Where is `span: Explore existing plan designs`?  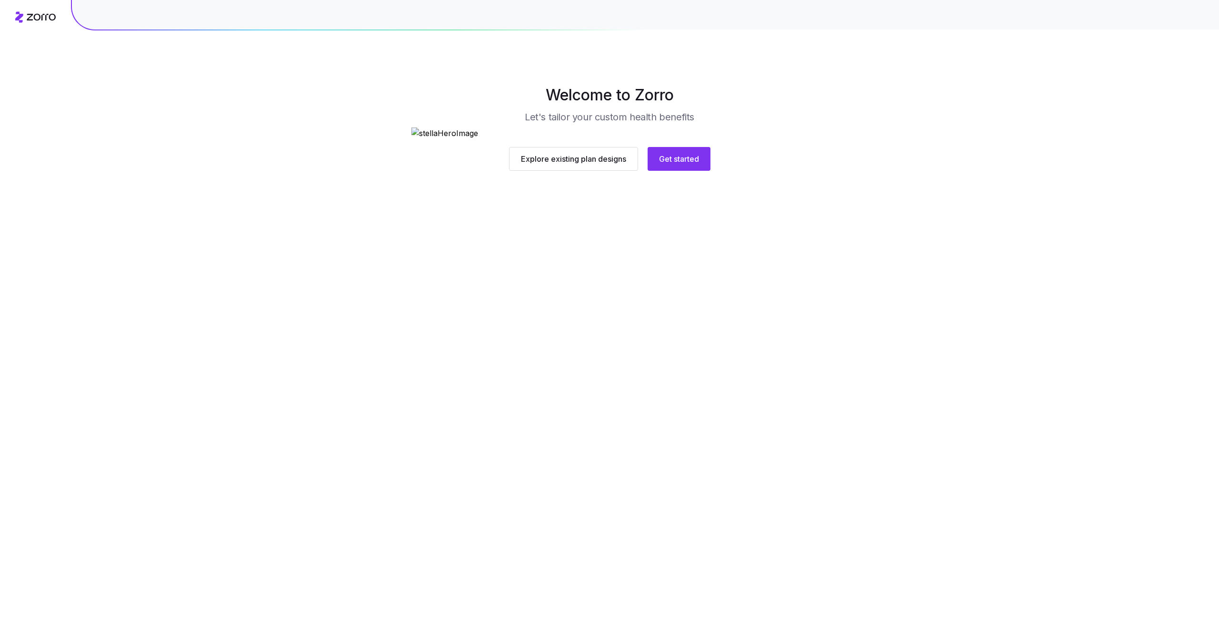 span: Explore existing plan designs is located at coordinates (573, 159).